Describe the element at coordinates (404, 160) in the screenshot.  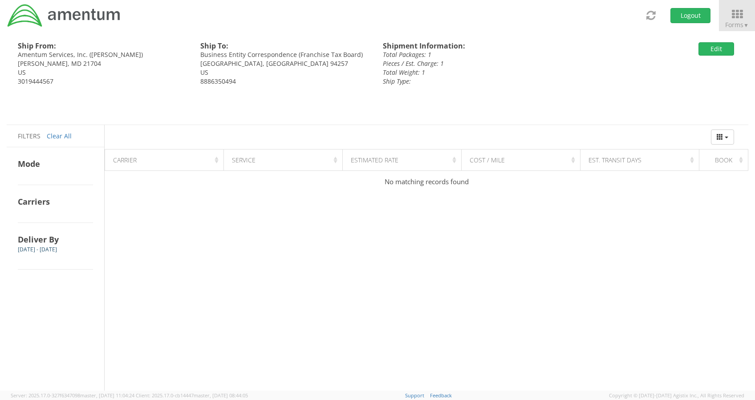
I see `div: Estimated Rate` at that location.